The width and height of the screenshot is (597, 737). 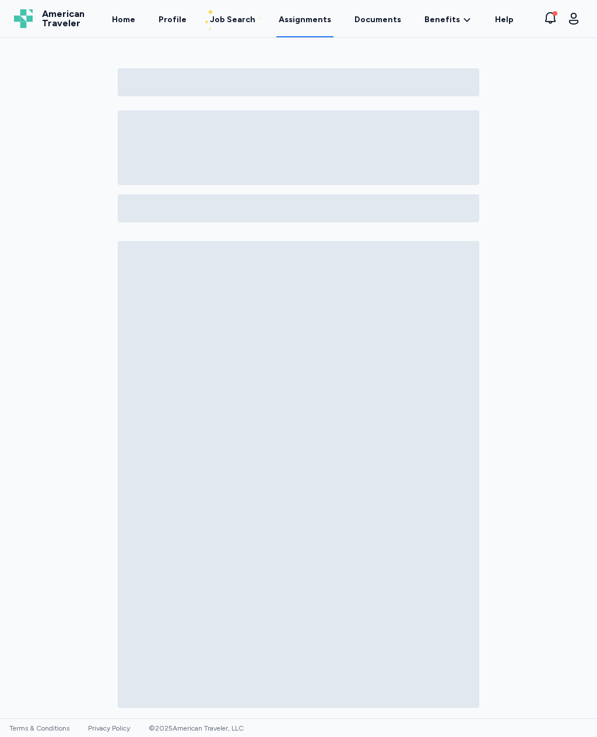 What do you see at coordinates (305, 19) in the screenshot?
I see `a: Assignments` at bounding box center [305, 19].